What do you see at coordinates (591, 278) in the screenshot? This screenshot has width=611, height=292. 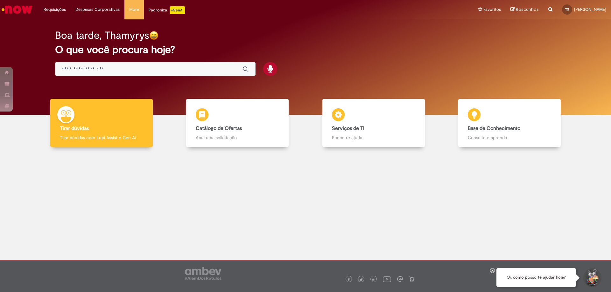 I see `button: Iniciar Conversa de Suporte` at bounding box center [591, 278].